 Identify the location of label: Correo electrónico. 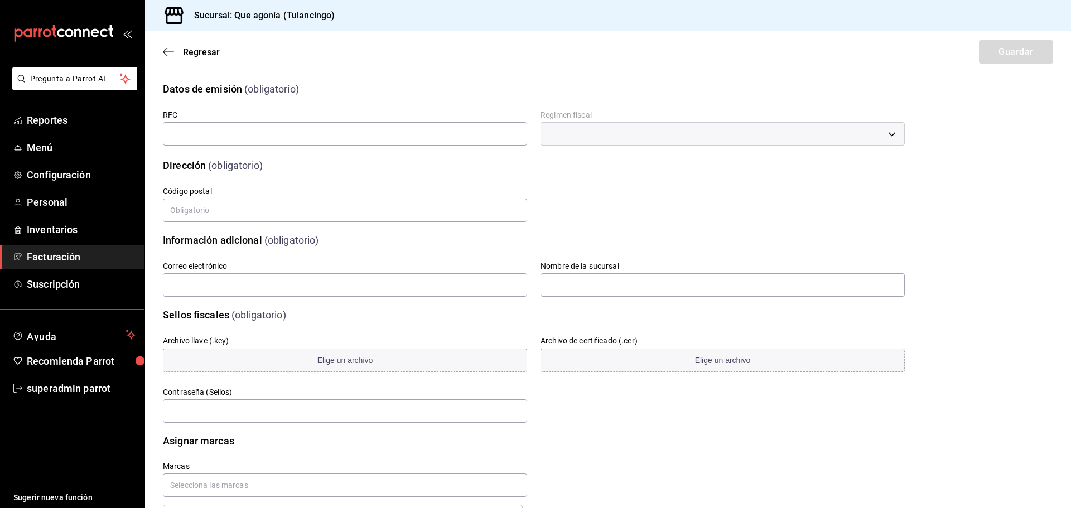
(345, 266).